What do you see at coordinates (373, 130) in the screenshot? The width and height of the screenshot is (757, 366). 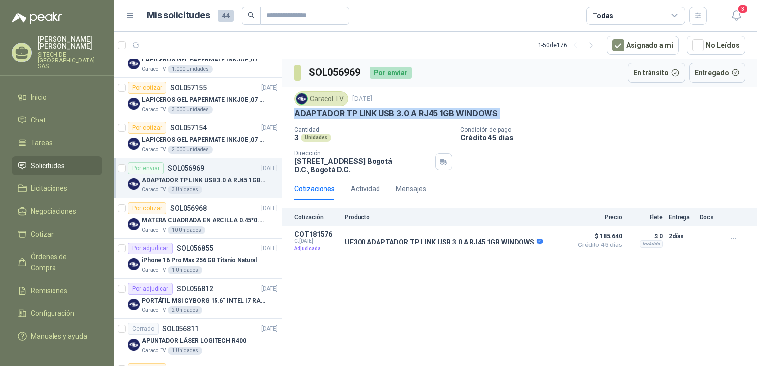 I see `p: Cantidad` at bounding box center [373, 130].